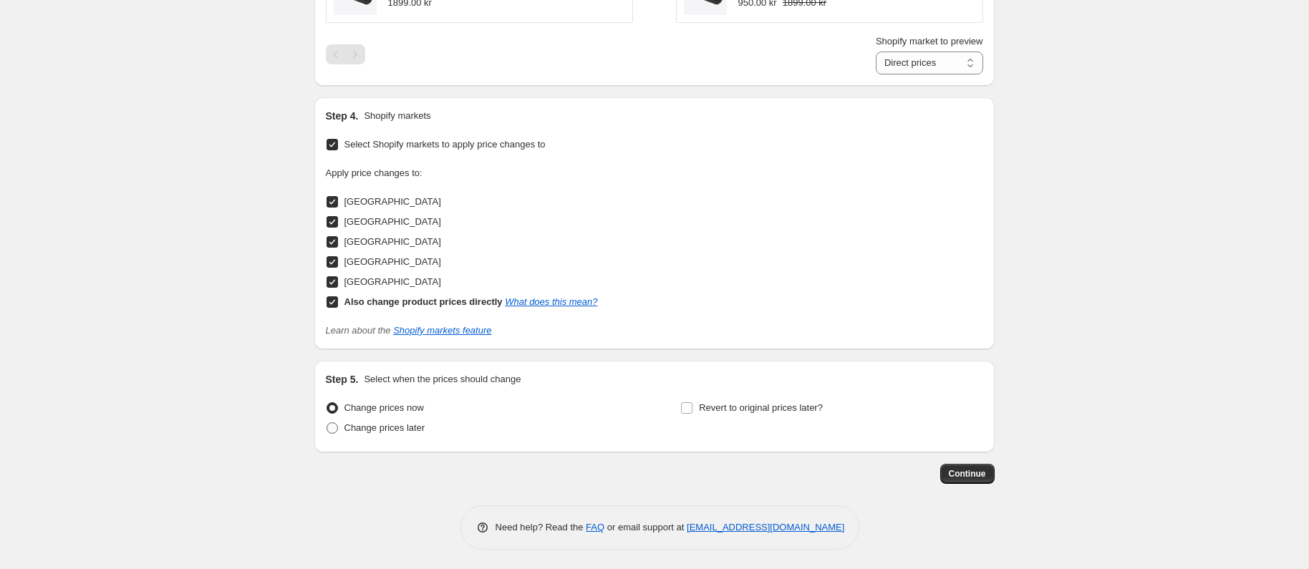 Image resolution: width=1309 pixels, height=569 pixels. What do you see at coordinates (551, 302) in the screenshot?
I see `a: What does this mean?` at bounding box center [551, 302].